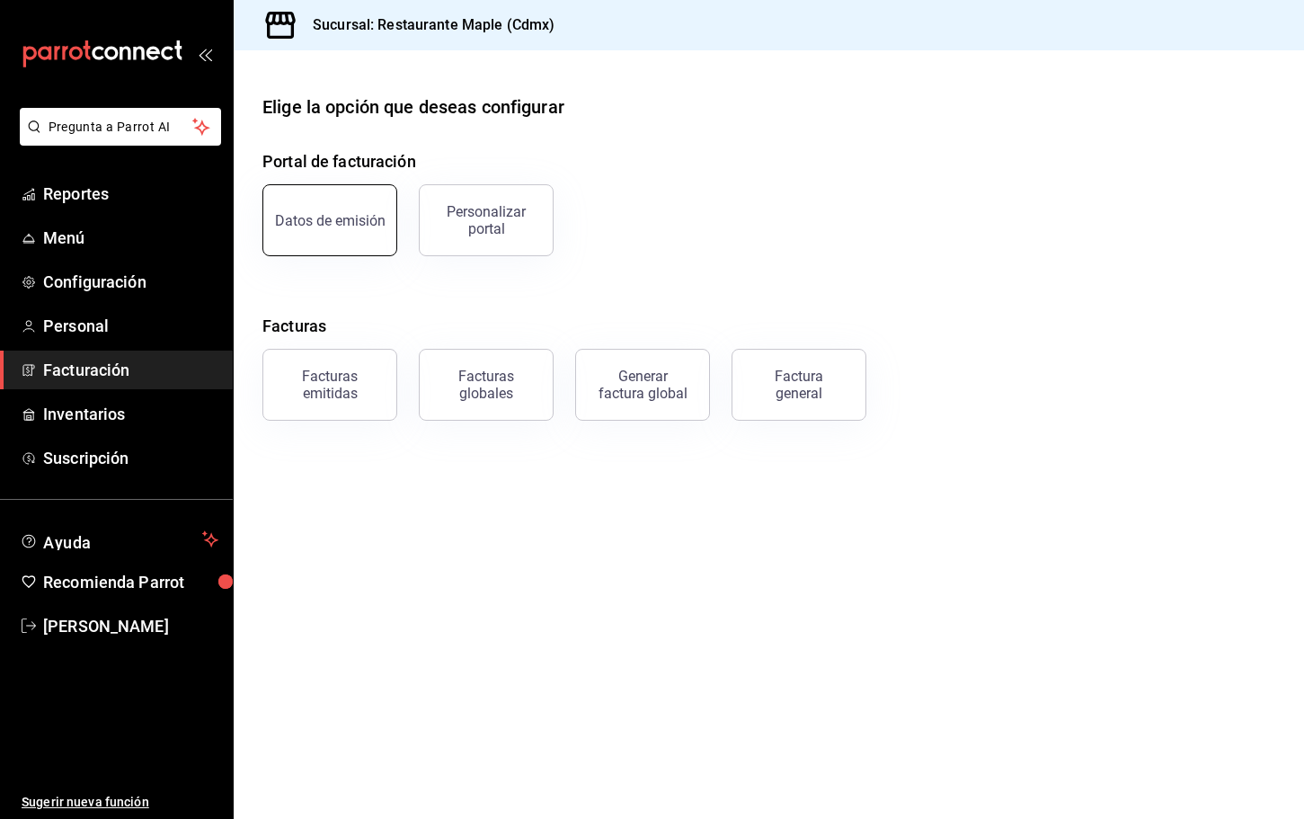 The image size is (1304, 819). I want to click on span: Recomienda Parrot, so click(130, 581).